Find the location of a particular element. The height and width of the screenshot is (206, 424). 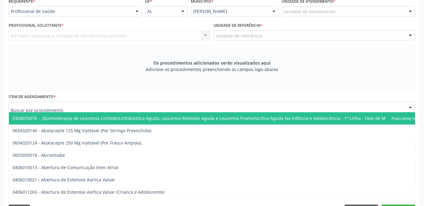

span: 0406011265 - Abertura de Estenose Aortica Valvar (Criança e Adolescente) is located at coordinates (88, 191).